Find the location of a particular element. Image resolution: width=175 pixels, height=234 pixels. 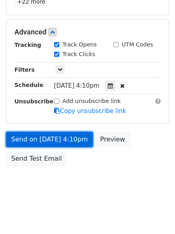

a: Send Test Email is located at coordinates (37, 159).